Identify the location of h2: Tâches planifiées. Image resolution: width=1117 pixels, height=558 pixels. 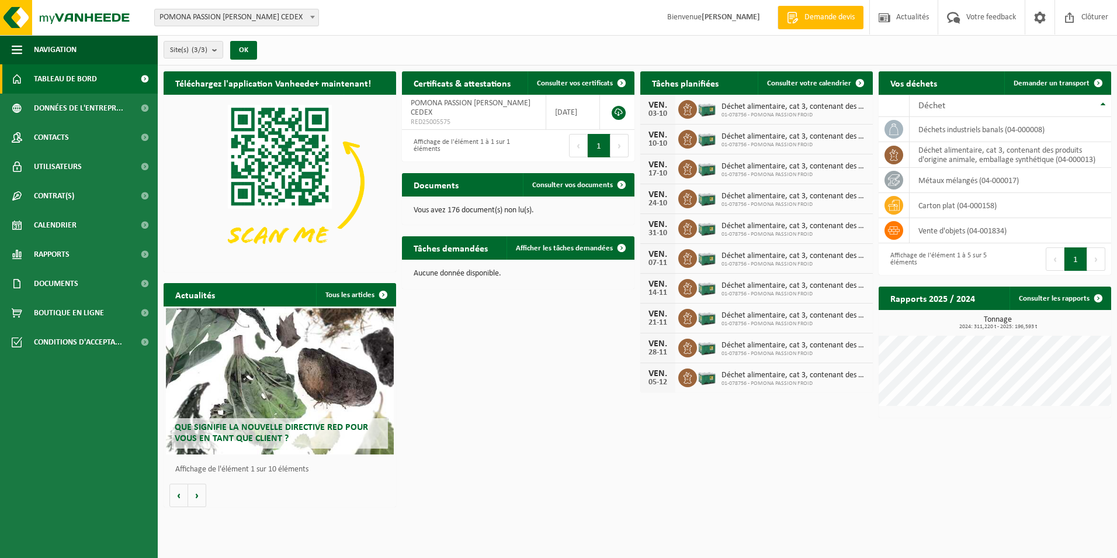
(686, 82).